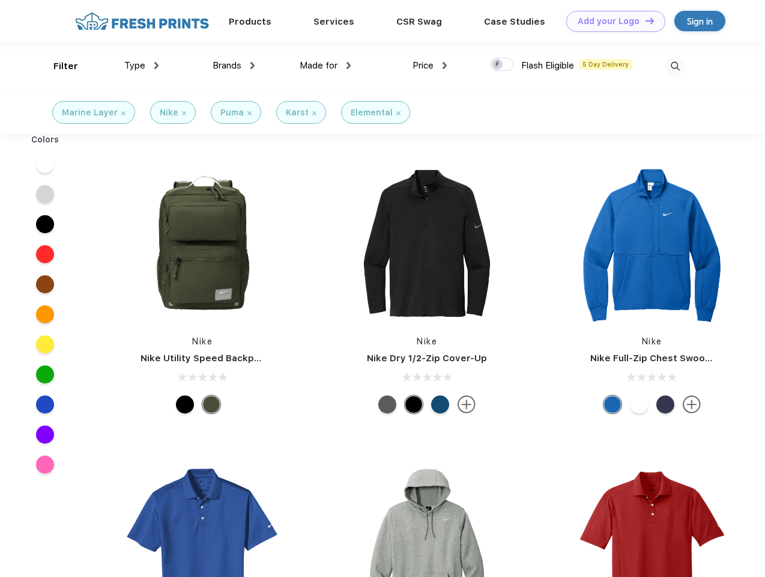  What do you see at coordinates (700, 21) in the screenshot?
I see `a: Sign in` at bounding box center [700, 21].